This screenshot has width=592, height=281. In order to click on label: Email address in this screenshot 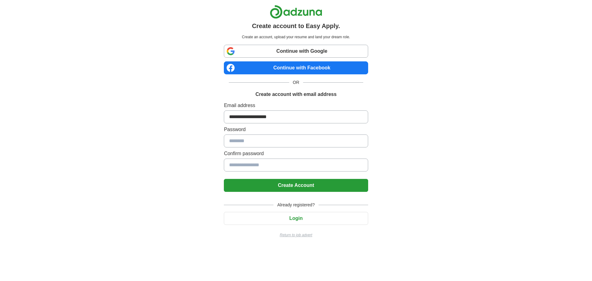, I will do `click(296, 105)`.